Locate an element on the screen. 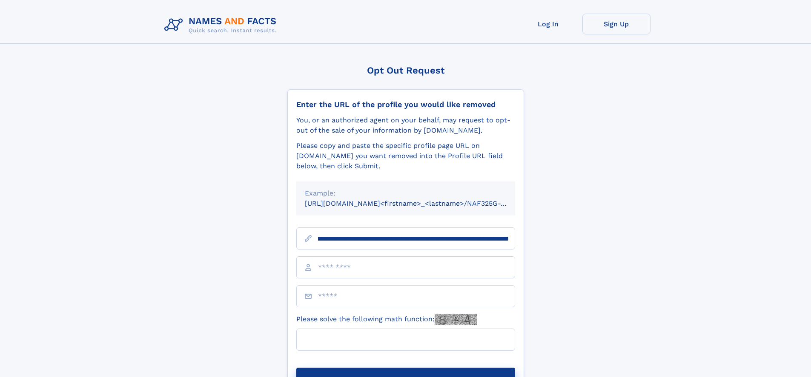 The image size is (811, 377). div: You, or an authorized agent on your behalf, may request to opt-out of the sale of your informatio... is located at coordinates (406, 126).